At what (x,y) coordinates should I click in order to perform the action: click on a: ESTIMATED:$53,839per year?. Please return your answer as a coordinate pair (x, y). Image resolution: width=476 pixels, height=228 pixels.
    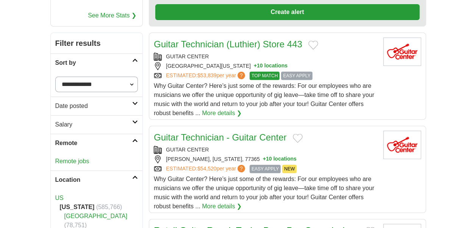
    Looking at the image, I should click on (206, 76).